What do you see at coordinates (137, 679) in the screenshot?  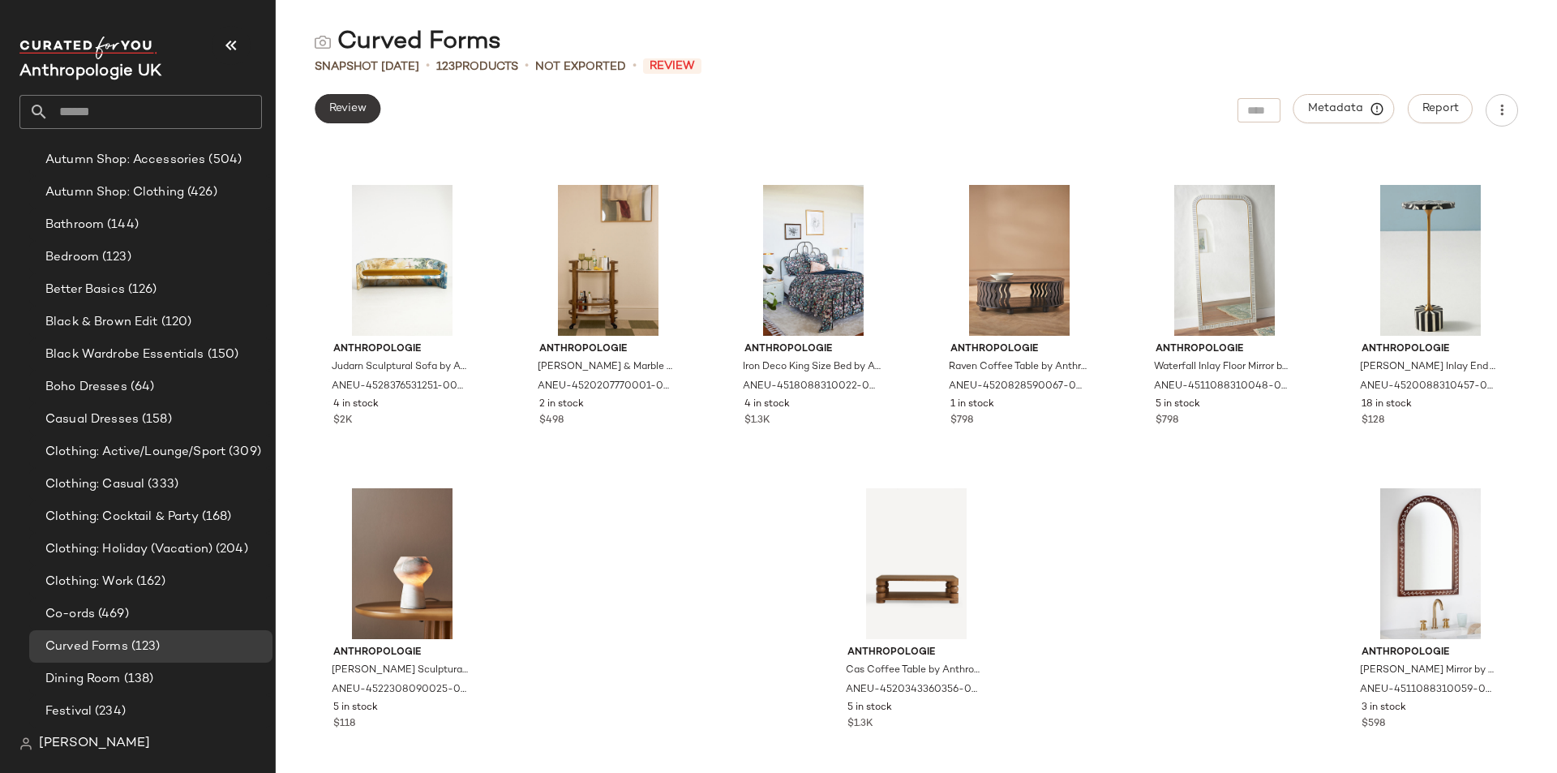 I see `span: (138)` at bounding box center [137, 679].